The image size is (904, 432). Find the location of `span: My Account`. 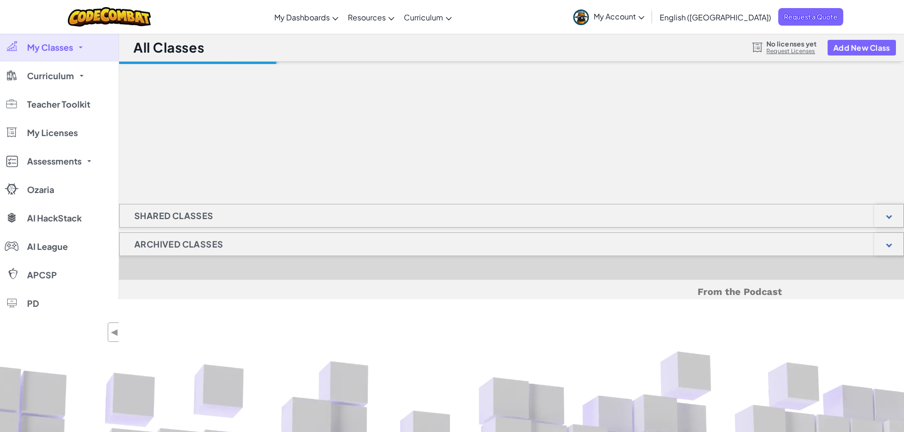

span: My Account is located at coordinates (619, 16).